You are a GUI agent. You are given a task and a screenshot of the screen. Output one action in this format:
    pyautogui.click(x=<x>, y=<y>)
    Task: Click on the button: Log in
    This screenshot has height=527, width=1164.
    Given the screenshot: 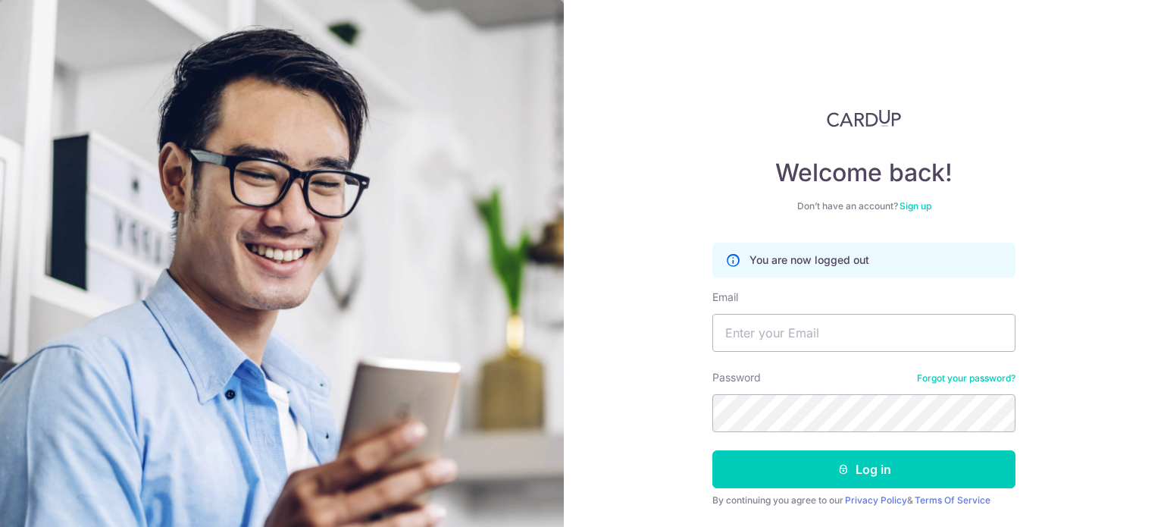 What is the action you would take?
    pyautogui.click(x=864, y=469)
    